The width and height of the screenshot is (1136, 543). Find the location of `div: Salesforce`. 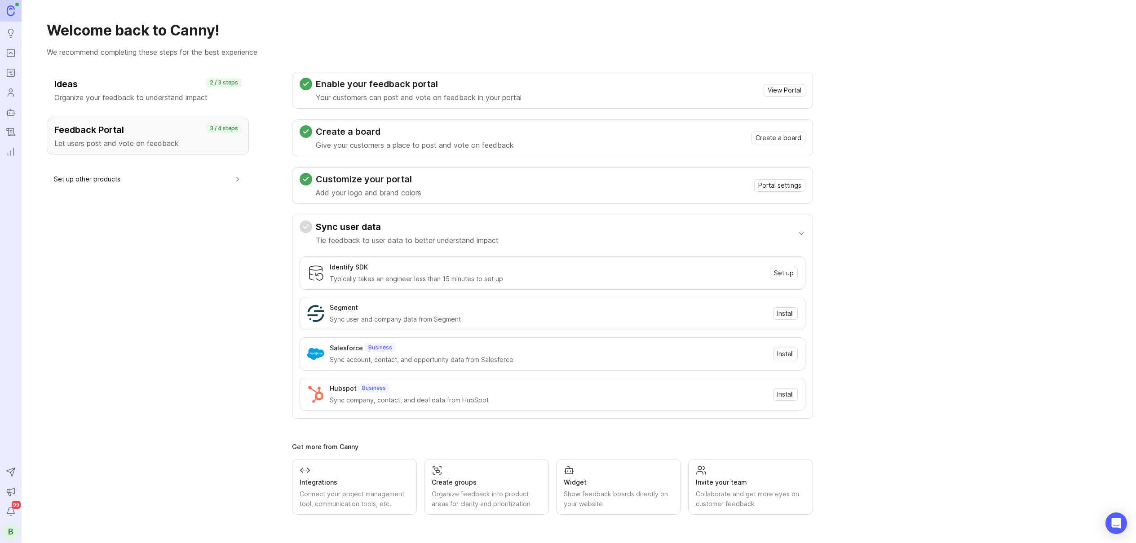

div: Salesforce is located at coordinates (346, 348).